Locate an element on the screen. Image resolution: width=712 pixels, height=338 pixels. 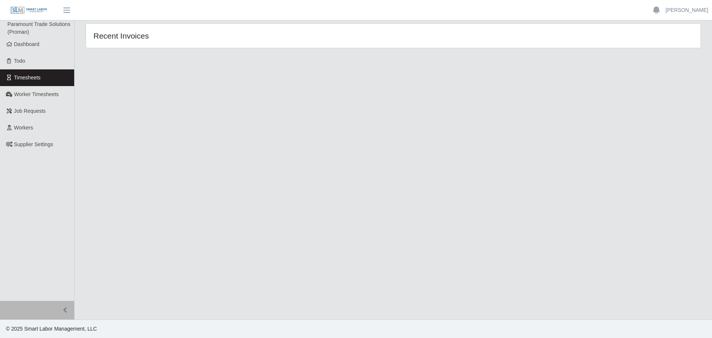
span: Worker Timesheets is located at coordinates (36, 94).